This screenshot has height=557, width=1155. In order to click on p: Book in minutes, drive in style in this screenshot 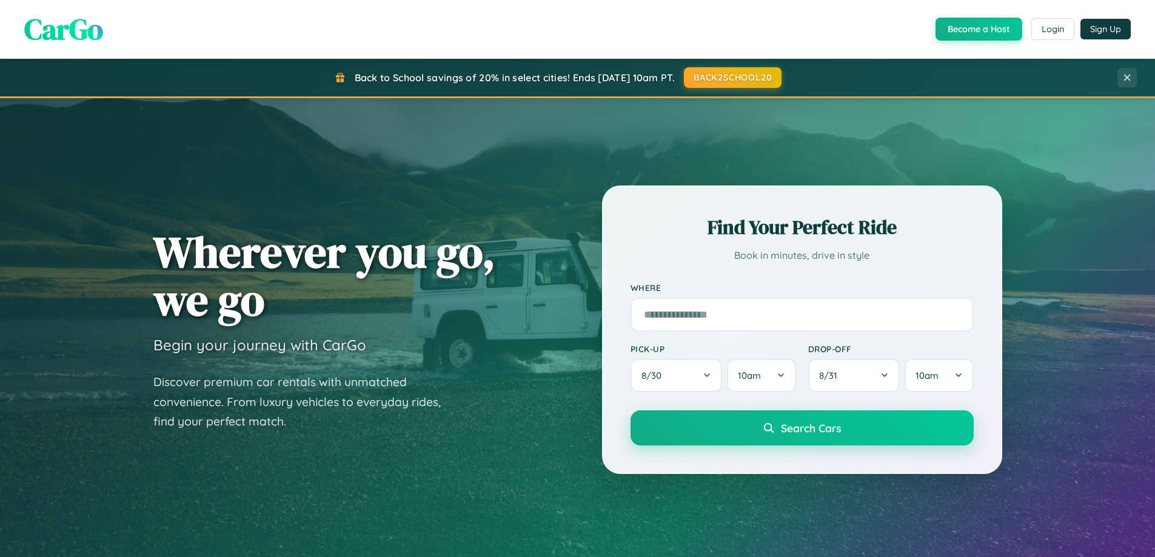, I will do `click(802, 255)`.